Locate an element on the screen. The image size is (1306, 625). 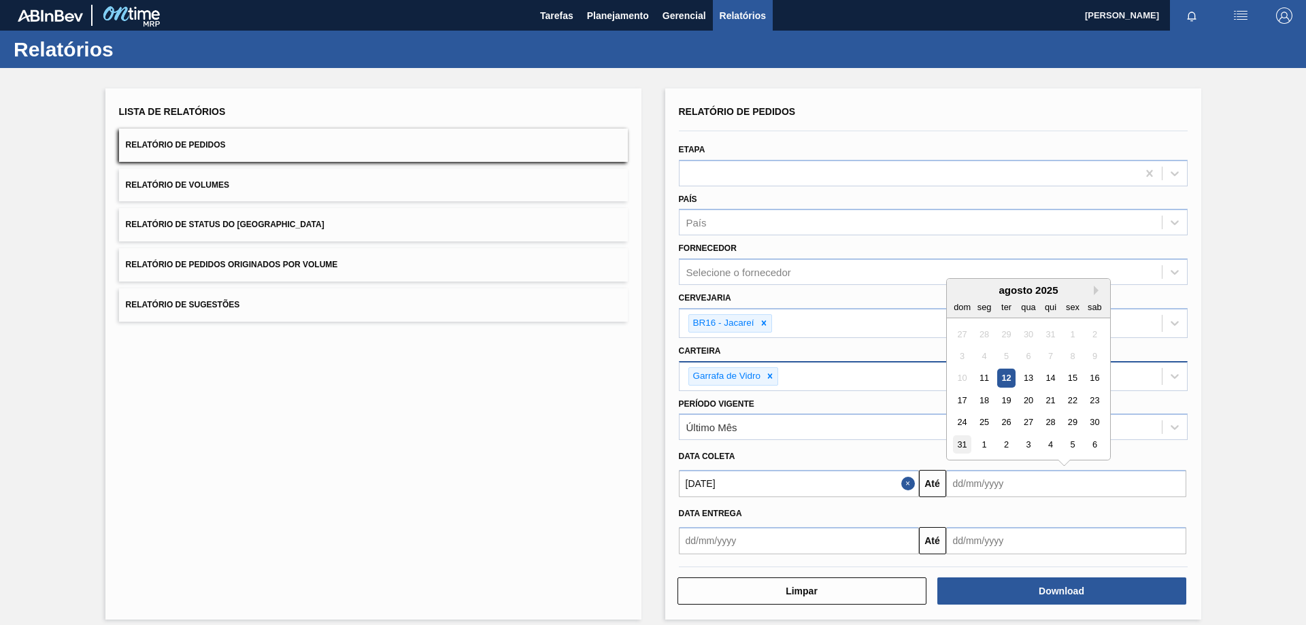
img: userActions is located at coordinates (1241, 16).